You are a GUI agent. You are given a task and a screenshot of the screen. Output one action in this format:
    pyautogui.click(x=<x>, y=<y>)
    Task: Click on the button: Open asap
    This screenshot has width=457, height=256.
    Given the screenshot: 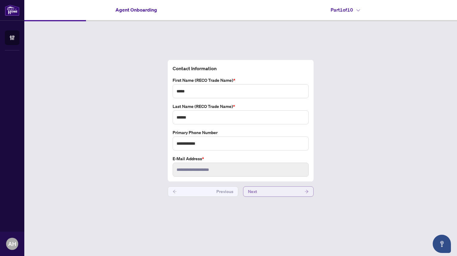 What is the action you would take?
    pyautogui.click(x=442, y=244)
    